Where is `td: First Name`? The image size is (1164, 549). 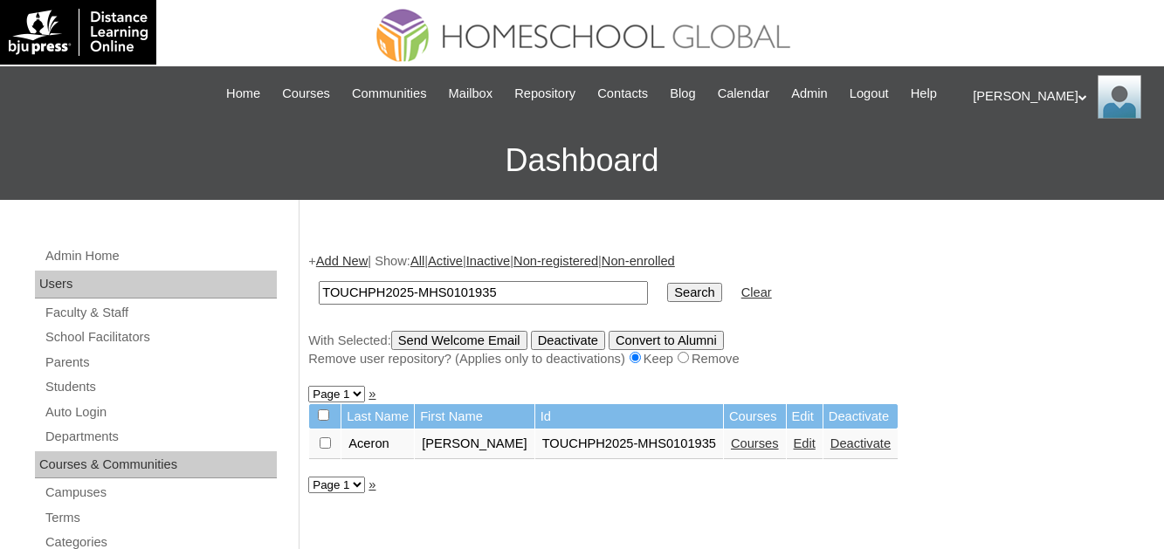
td: First Name is located at coordinates (474, 417).